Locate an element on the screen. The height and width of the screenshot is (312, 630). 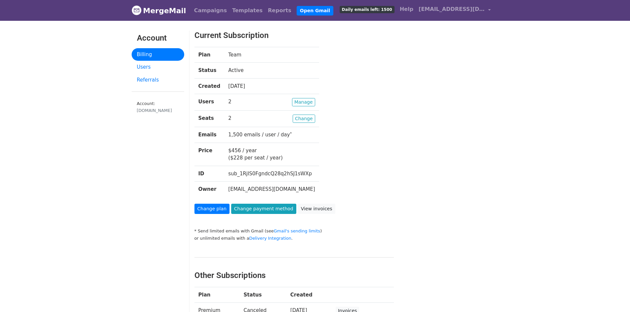
th: Owner is located at coordinates (209, 189).